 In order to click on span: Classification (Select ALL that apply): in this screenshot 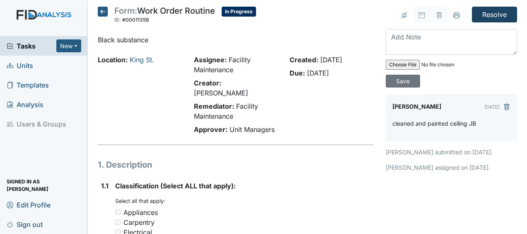, I will do `click(175, 186)`.